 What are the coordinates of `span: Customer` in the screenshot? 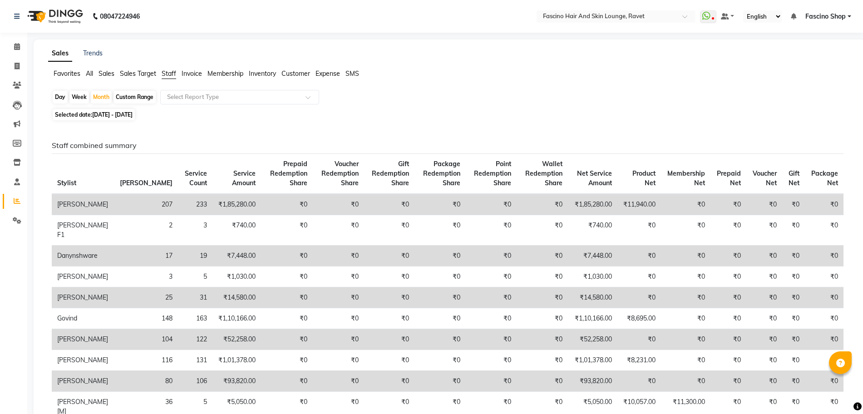 It's located at (295, 74).